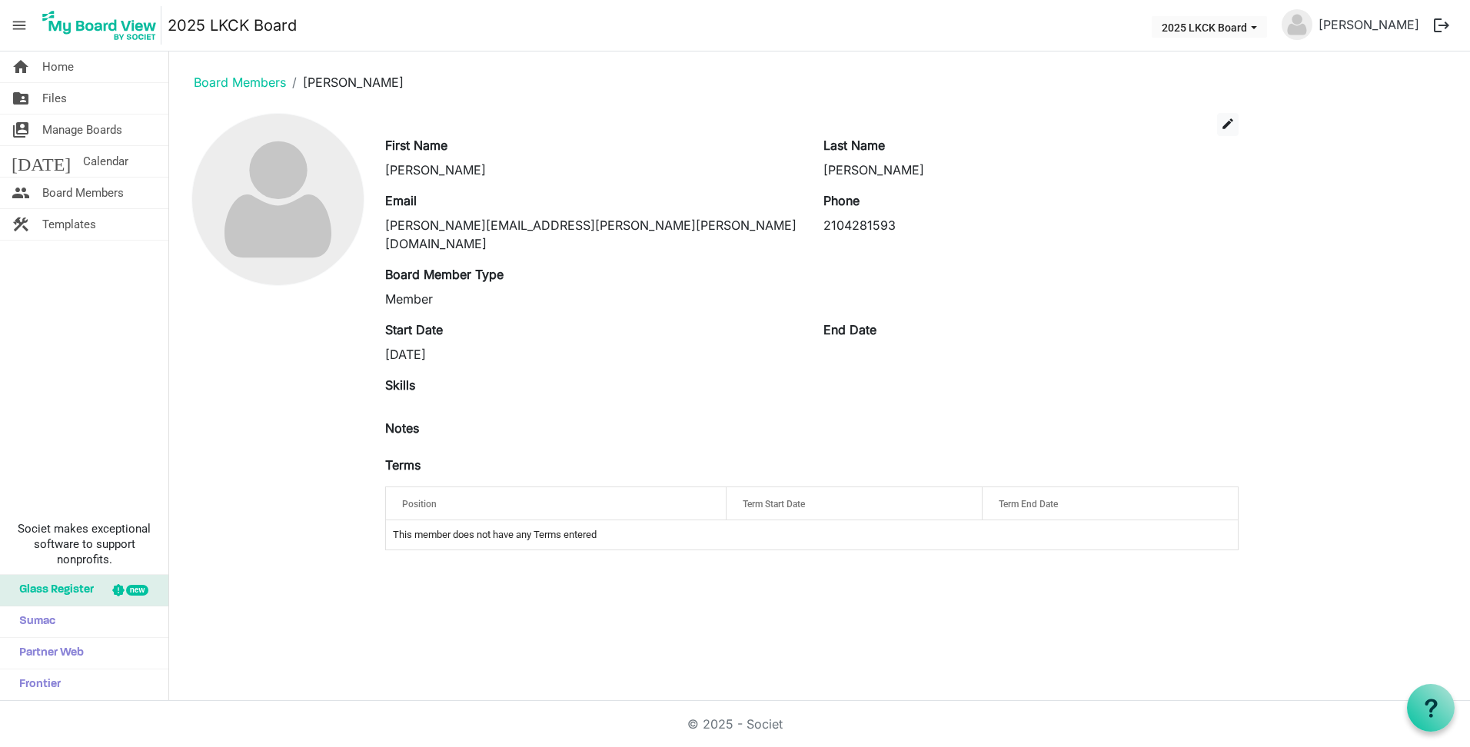 The width and height of the screenshot is (1470, 747). Describe the element at coordinates (69, 224) in the screenshot. I see `span: Templates` at that location.